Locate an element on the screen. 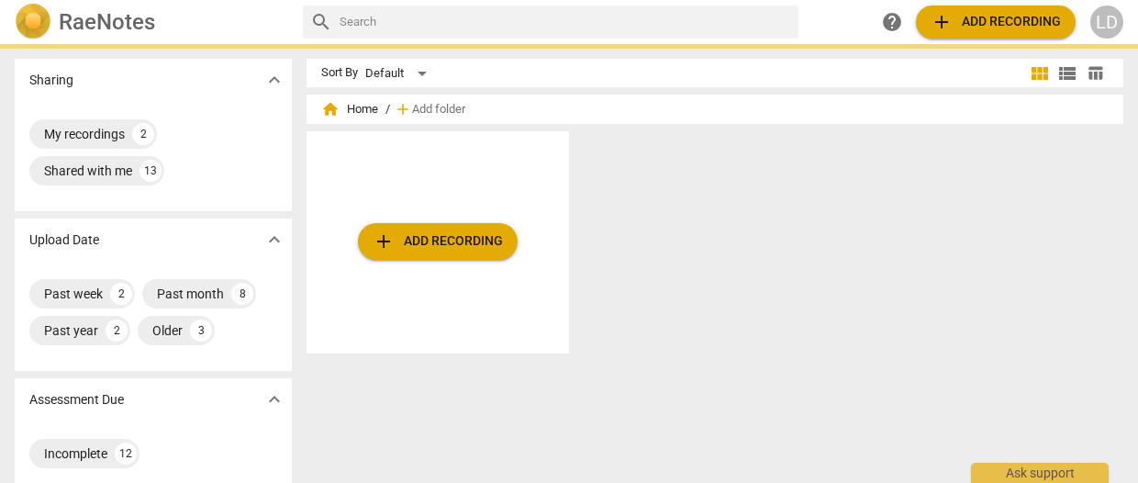  div: 3 is located at coordinates (201, 330).